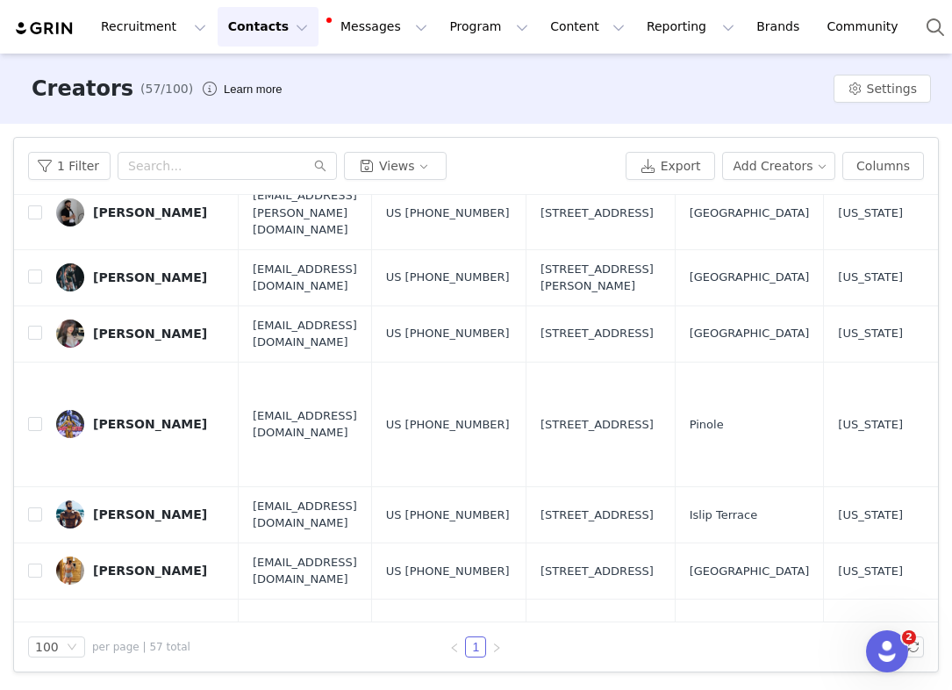 This screenshot has width=952, height=690. What do you see at coordinates (227, 166) in the screenshot?
I see `input: Search...` at bounding box center [227, 166].